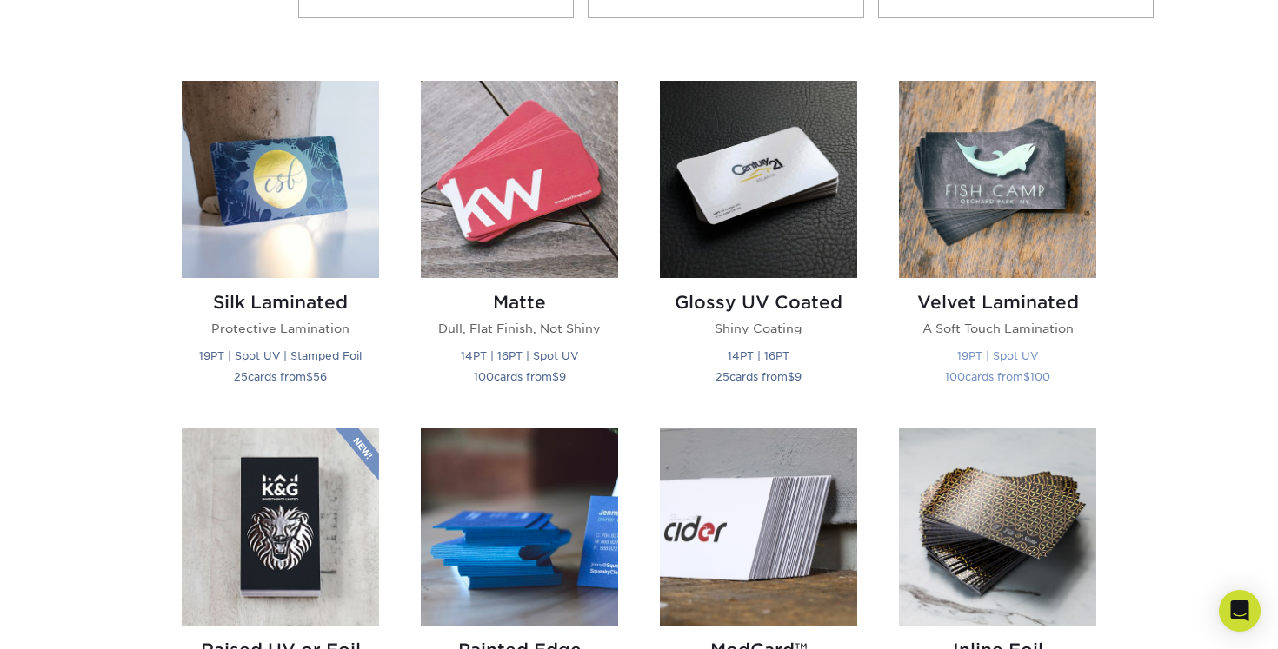  What do you see at coordinates (997, 329) in the screenshot?
I see `p: A Soft Touch Lamination` at bounding box center [997, 329].